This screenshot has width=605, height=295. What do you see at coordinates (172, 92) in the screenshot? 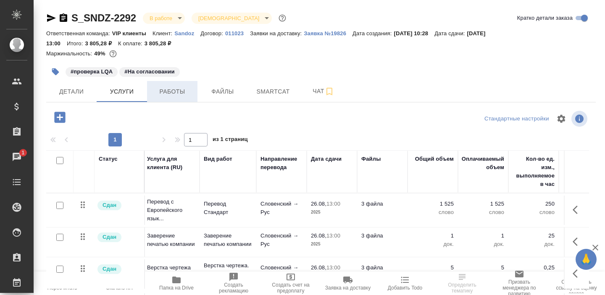
I see `span: Работы` at bounding box center [172, 92].